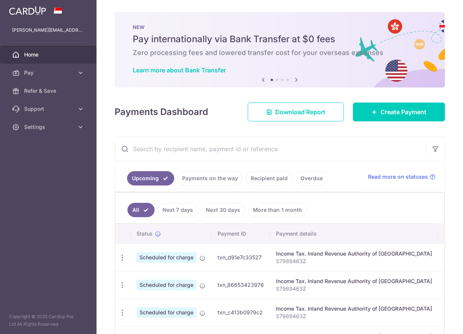 The image size is (463, 334). I want to click on a: Overdue, so click(311, 178).